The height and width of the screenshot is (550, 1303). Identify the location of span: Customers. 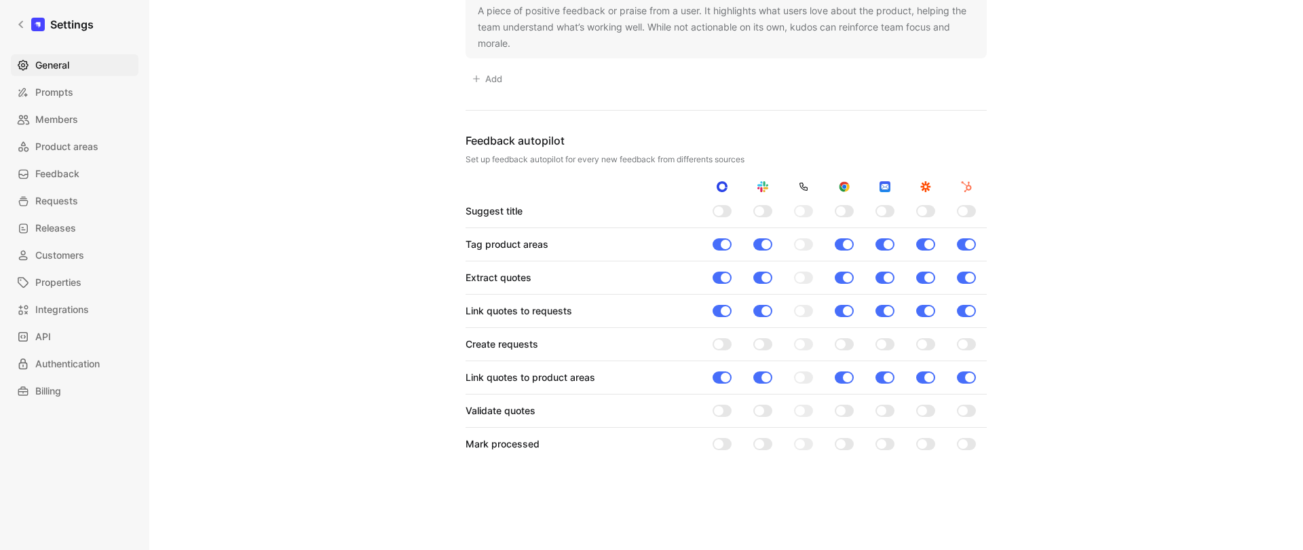
(60, 255).